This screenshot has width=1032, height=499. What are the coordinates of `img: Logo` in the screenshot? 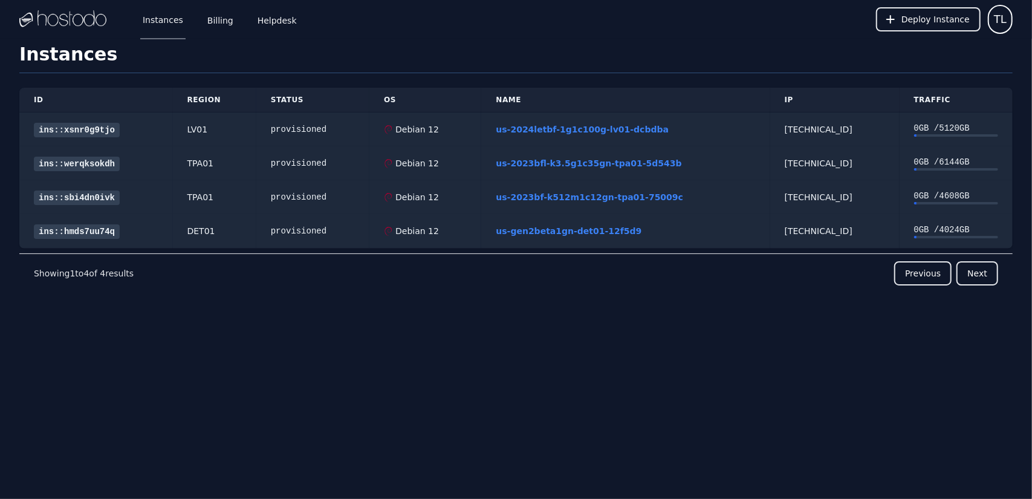 It's located at (63, 19).